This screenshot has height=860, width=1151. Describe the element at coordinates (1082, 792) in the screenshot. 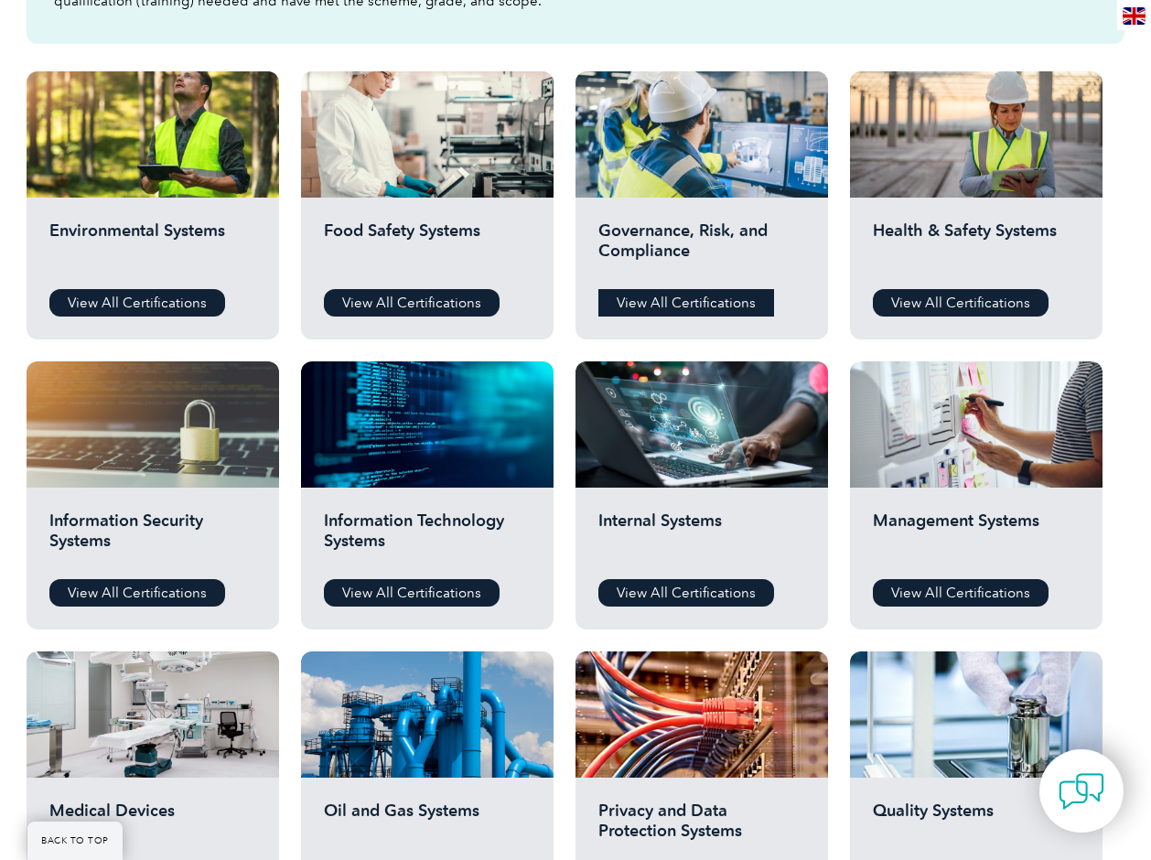

I see `img: contact-chat.png` at that location.